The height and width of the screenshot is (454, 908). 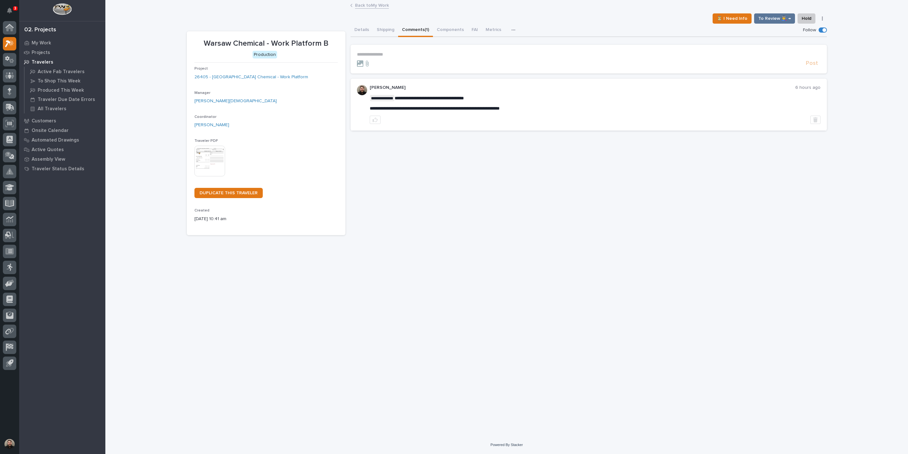 I want to click on p: Active Quotes, so click(x=48, y=150).